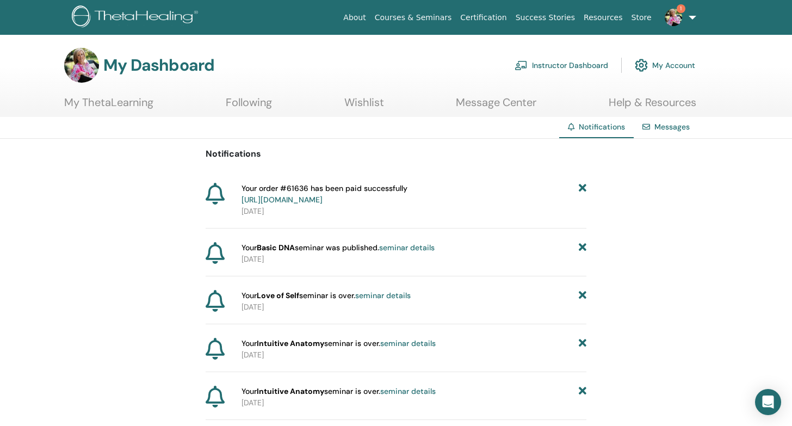 The image size is (792, 426). What do you see at coordinates (521, 65) in the screenshot?
I see `img: chalkboard-teacher.svg` at bounding box center [521, 65].